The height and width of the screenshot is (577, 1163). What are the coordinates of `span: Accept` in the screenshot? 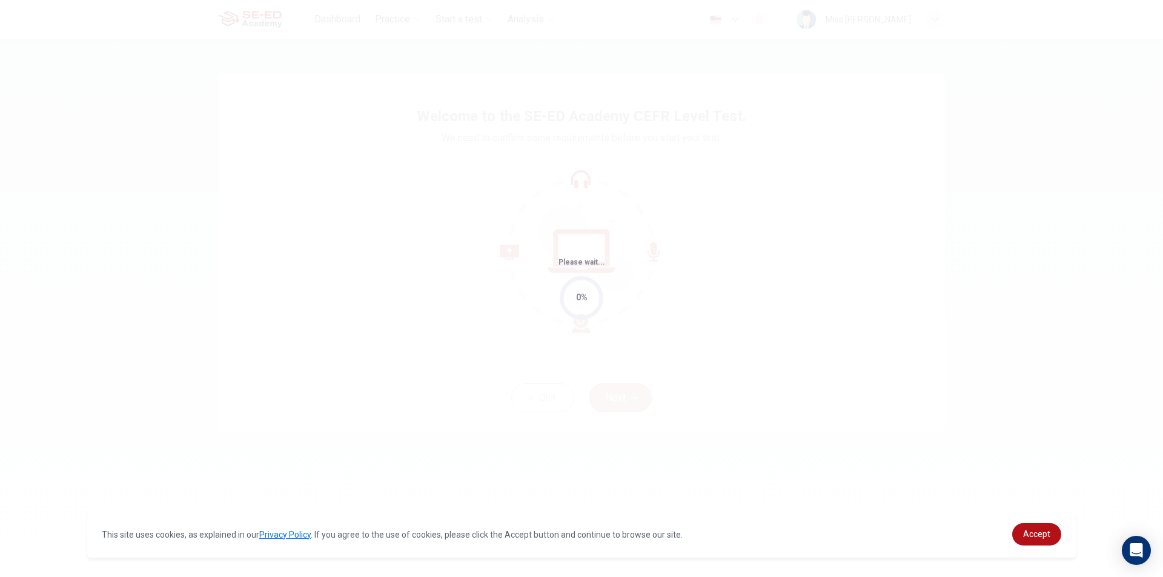 It's located at (1037, 534).